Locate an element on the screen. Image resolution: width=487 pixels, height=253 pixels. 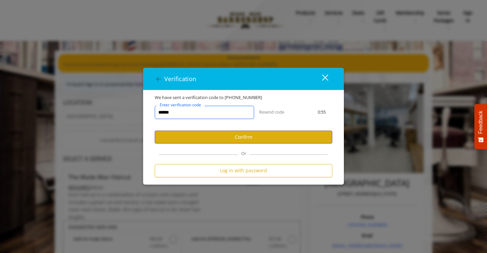
button: Log in with password is located at coordinates (244, 171).